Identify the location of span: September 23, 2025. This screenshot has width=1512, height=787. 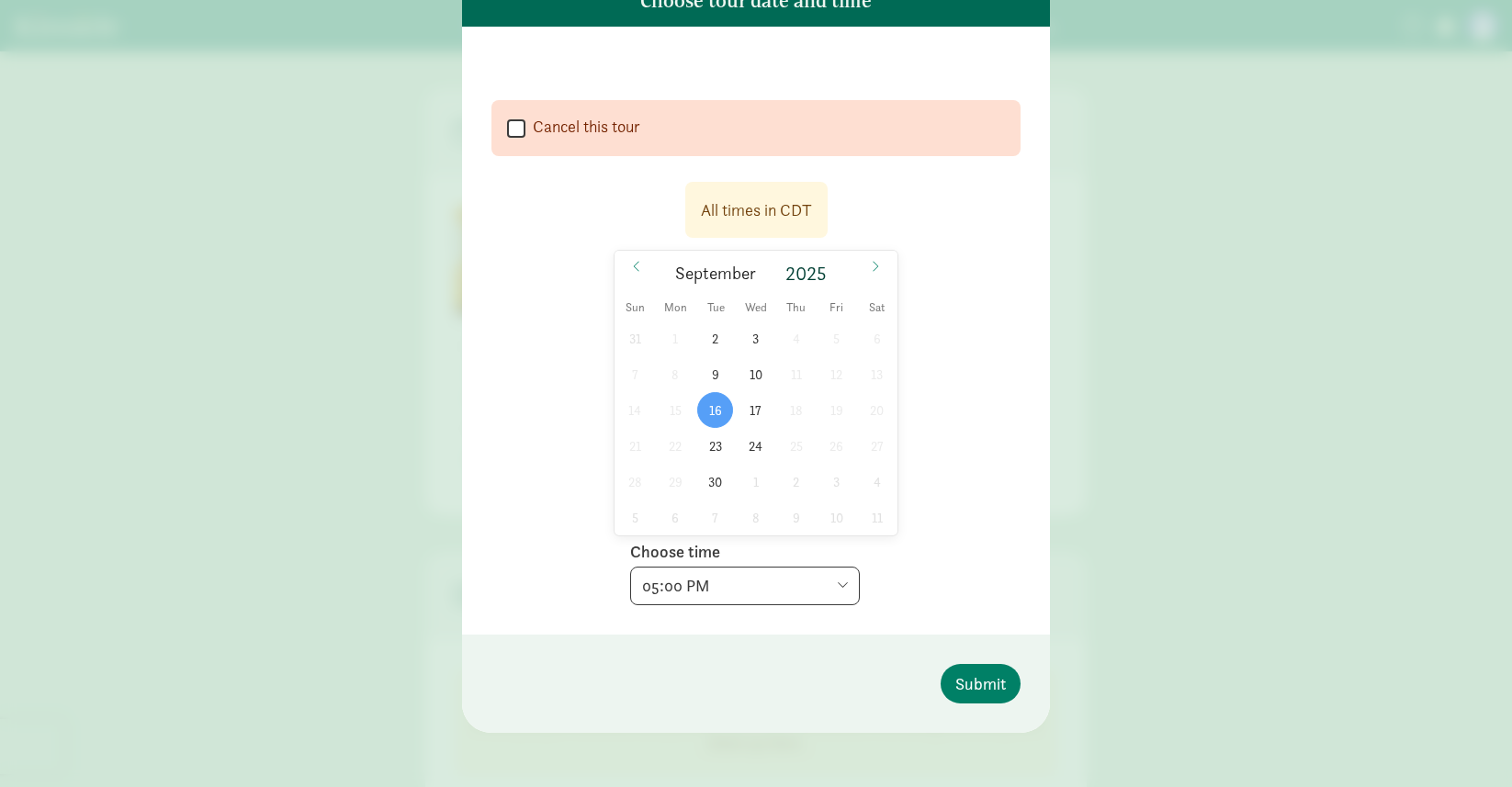
(715, 445).